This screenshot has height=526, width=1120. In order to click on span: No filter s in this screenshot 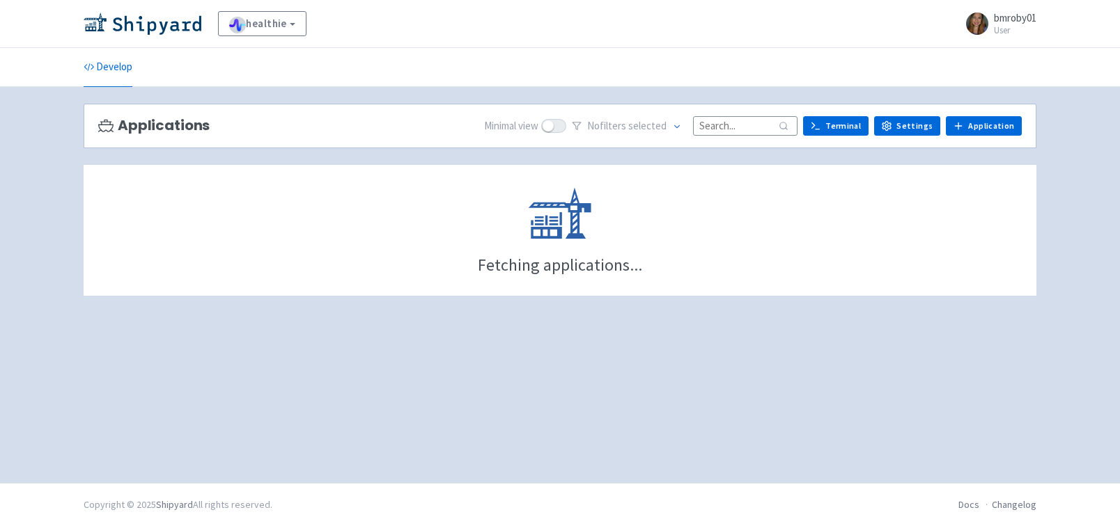, I will do `click(627, 126)`.